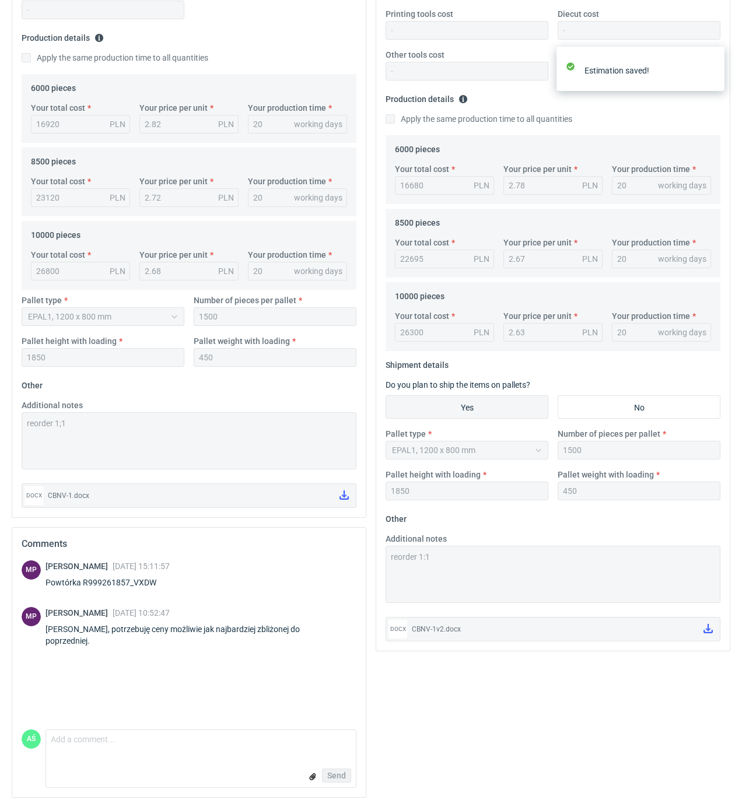 The height and width of the screenshot is (807, 742). I want to click on div: CBNV-1v2.docx, so click(553, 629).